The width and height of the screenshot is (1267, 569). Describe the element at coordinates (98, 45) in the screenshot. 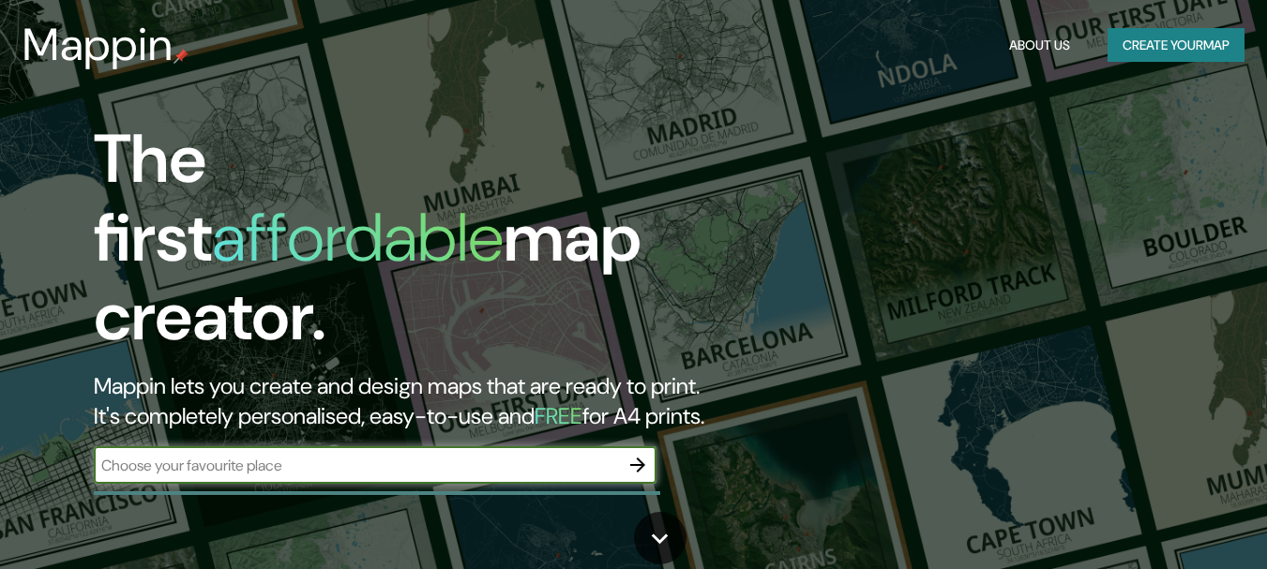

I see `h3: Mappin` at that location.